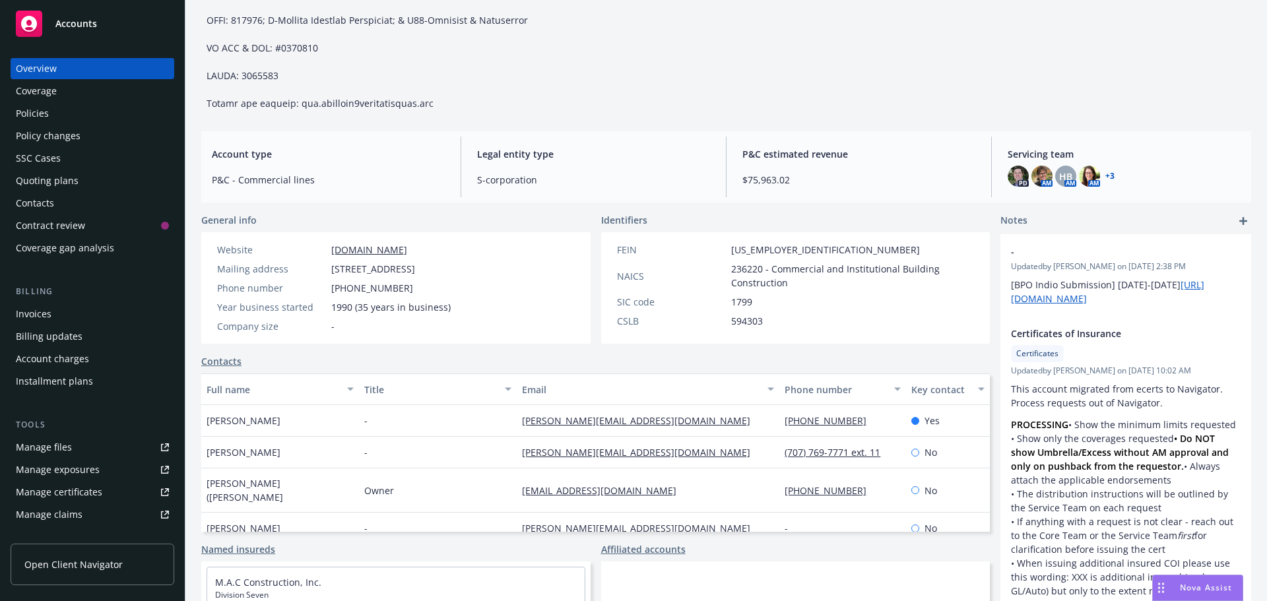 The image size is (1267, 601). What do you see at coordinates (437, 389) in the screenshot?
I see `button: Title` at bounding box center [437, 389].